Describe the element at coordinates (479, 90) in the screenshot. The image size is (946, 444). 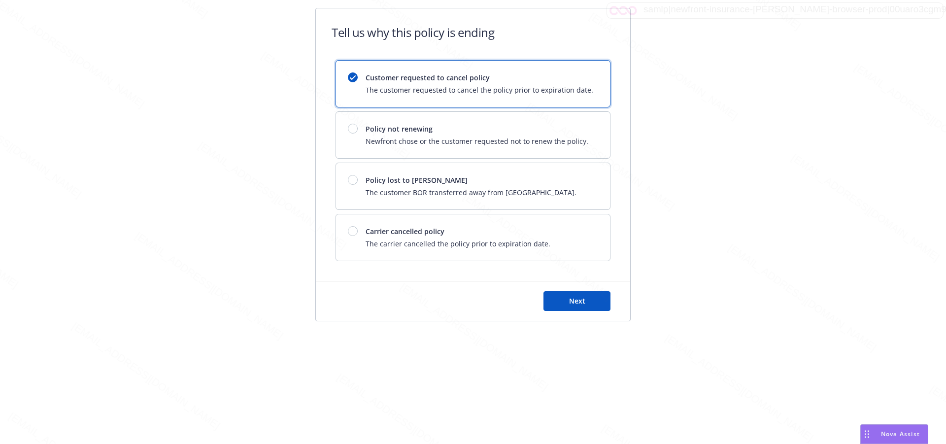
I see `span: The customer requested to cancel the policy prior to expiration date.` at that location.